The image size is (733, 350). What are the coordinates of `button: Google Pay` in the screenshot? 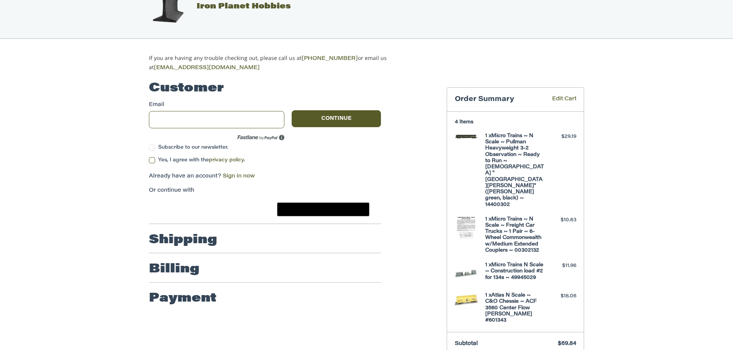 It's located at (323, 210).